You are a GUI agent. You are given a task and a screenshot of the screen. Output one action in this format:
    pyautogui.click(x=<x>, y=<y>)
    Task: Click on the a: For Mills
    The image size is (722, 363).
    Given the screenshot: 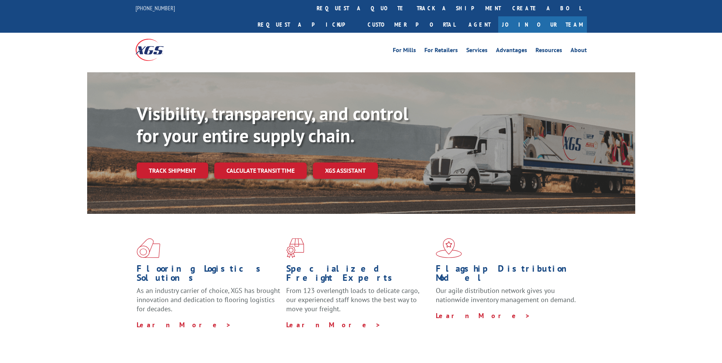 What is the action you would take?
    pyautogui.click(x=404, y=51)
    